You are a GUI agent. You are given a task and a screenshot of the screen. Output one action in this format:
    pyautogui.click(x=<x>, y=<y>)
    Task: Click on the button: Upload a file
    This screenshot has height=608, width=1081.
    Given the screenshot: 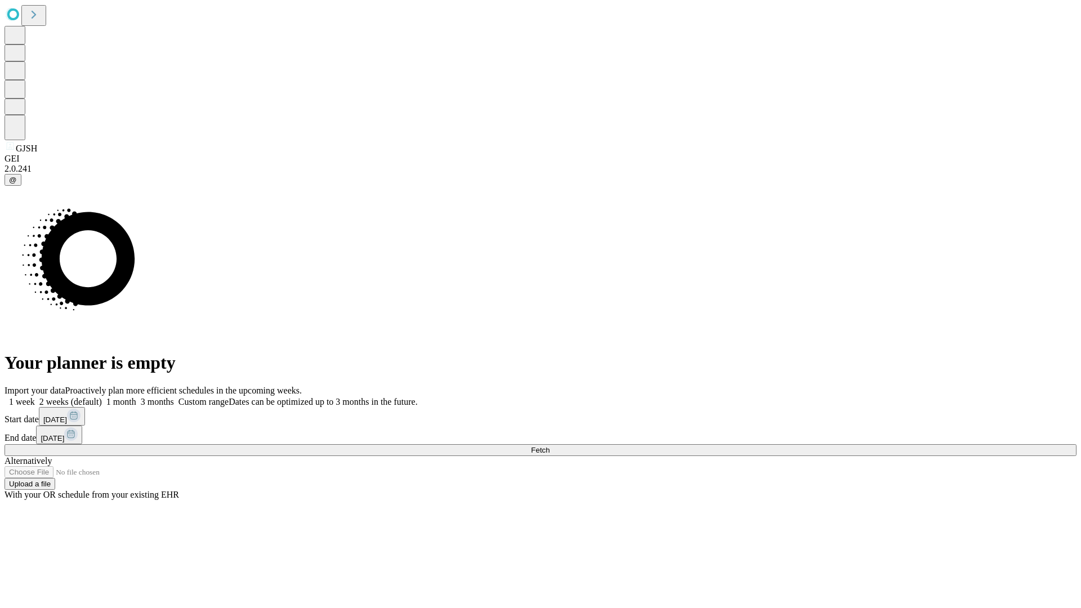 What is the action you would take?
    pyautogui.click(x=30, y=484)
    